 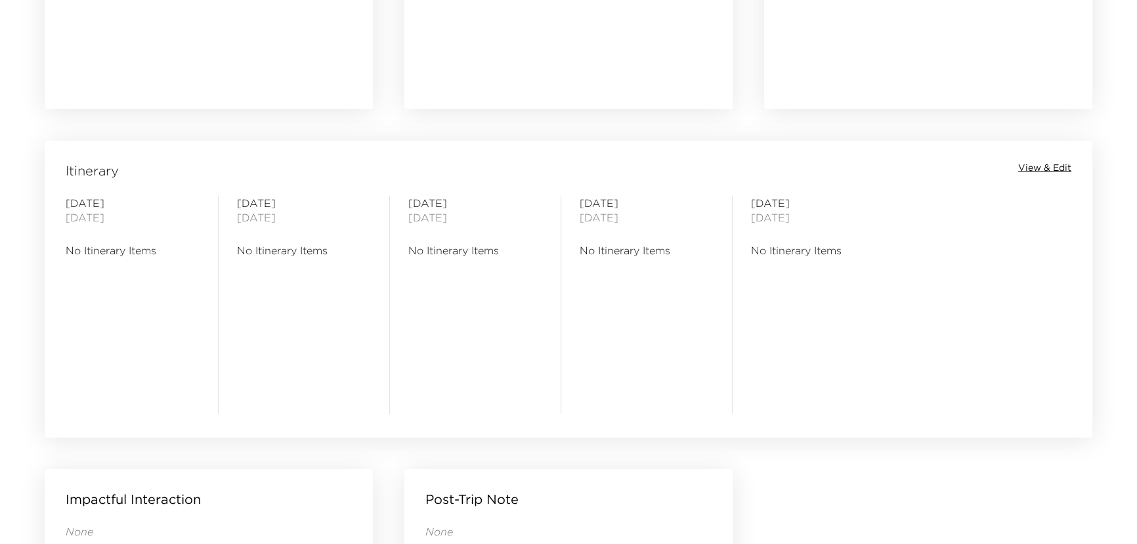 What do you see at coordinates (1045, 168) in the screenshot?
I see `span: View & Edit` at bounding box center [1045, 168].